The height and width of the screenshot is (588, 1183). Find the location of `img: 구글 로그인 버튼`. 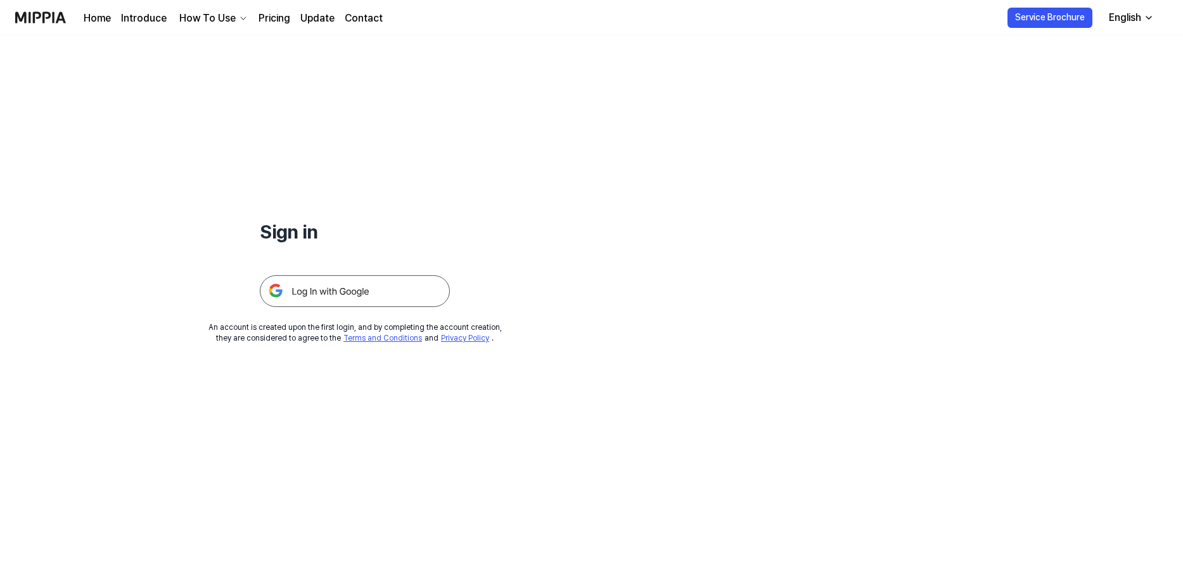

img: 구글 로그인 버튼 is located at coordinates (355, 291).